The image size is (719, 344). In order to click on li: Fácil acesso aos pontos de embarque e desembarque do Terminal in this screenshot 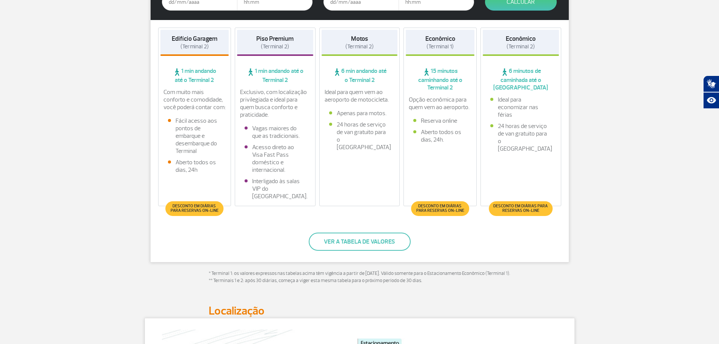, I will do `click(195, 136)`.